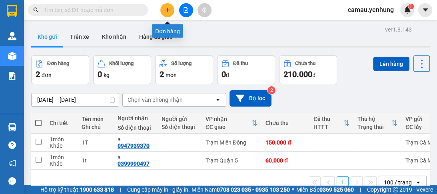 The image size is (437, 194). Describe the element at coordinates (186, 10) in the screenshot. I see `span: file-add` at that location.